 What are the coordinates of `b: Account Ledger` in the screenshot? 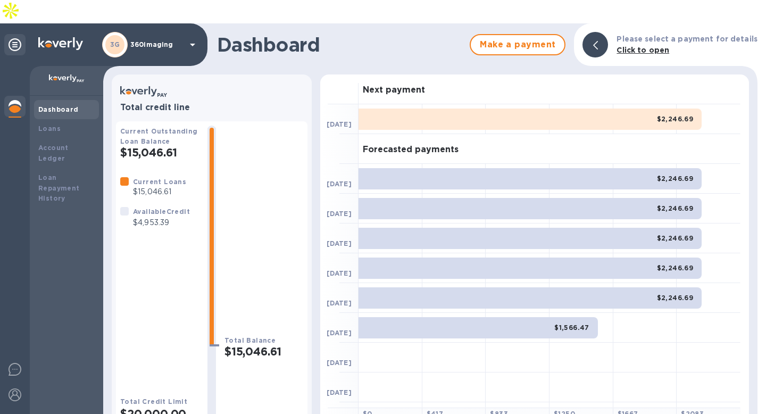 It's located at (53, 153).